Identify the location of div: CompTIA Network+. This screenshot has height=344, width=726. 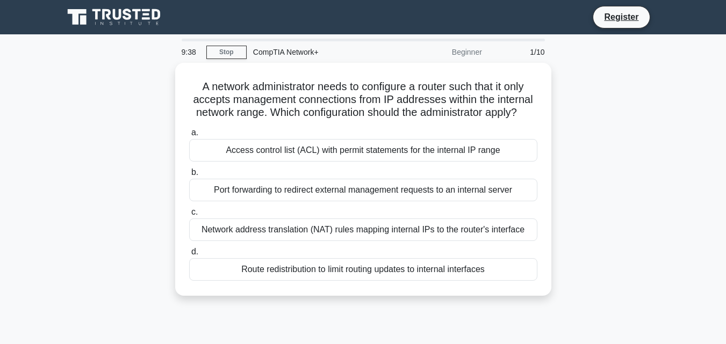
(320, 52).